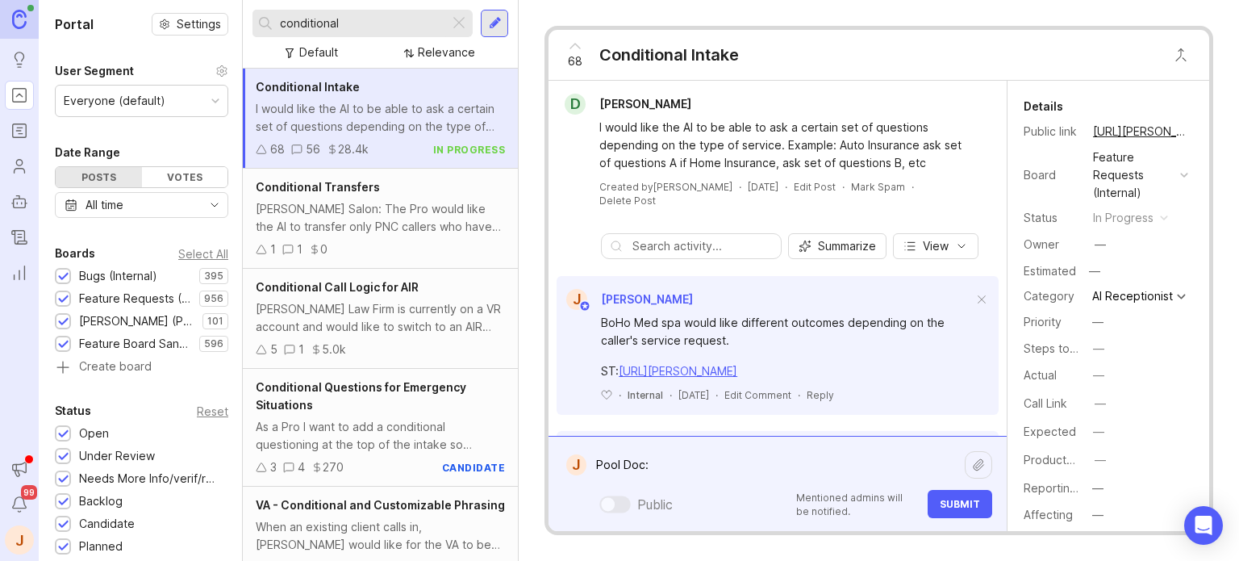  I want to click on div: Conditional Intake, so click(669, 55).